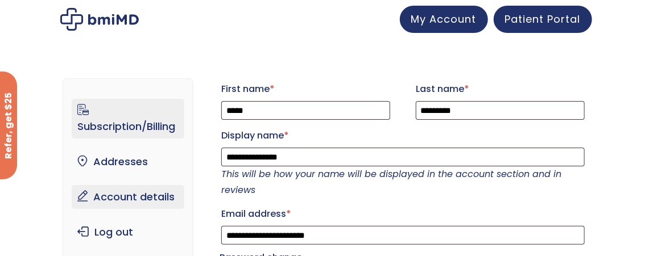 This screenshot has height=256, width=649. I want to click on label: Display name, so click(402, 136).